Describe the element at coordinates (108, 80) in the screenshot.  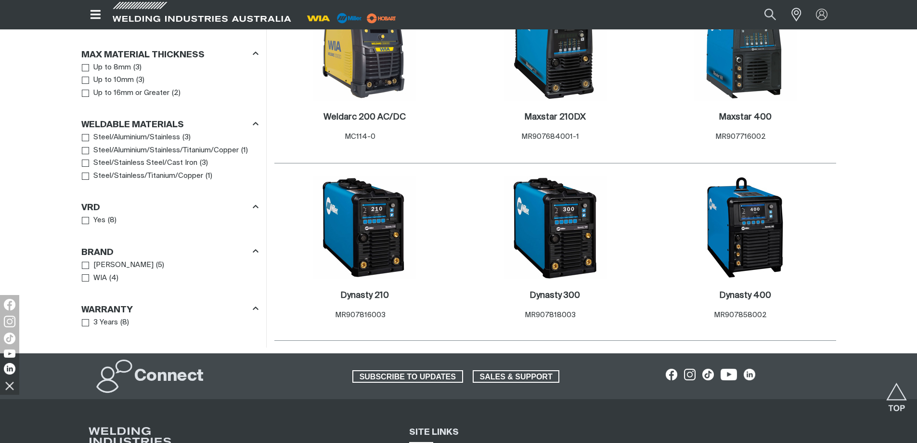
I see `a: Up to 10mm` at that location.